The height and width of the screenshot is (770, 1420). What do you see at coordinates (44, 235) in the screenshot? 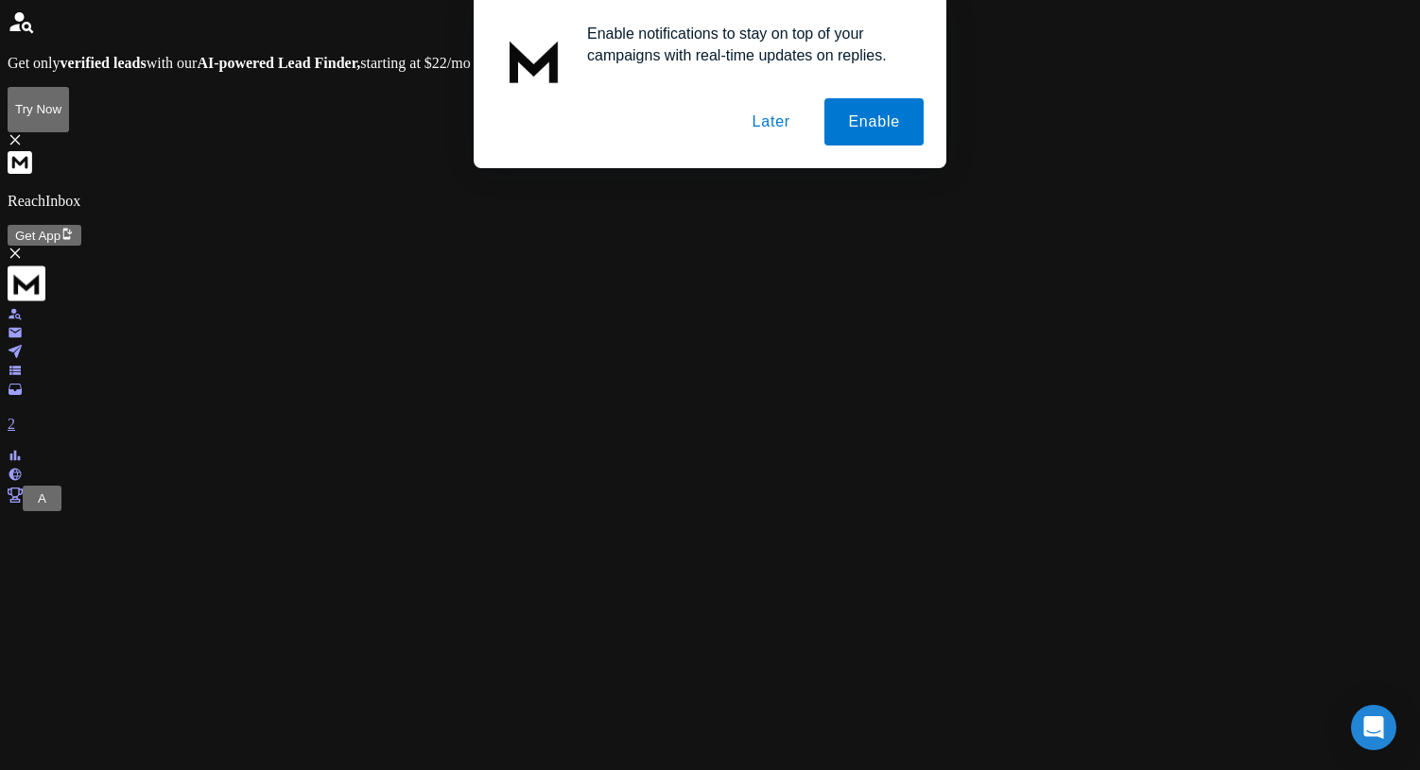
I see `button: Get App` at bounding box center [44, 235].